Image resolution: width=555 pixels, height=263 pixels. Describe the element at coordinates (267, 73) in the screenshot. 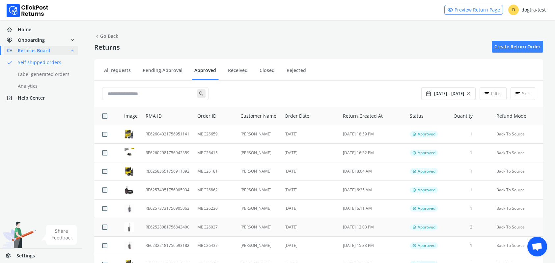

I see `a: Closed` at that location.